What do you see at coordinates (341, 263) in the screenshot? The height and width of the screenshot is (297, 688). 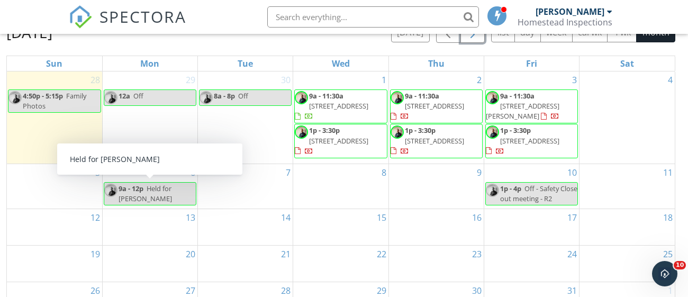 I see `td: Go to October 22, 2025` at bounding box center [341, 263].